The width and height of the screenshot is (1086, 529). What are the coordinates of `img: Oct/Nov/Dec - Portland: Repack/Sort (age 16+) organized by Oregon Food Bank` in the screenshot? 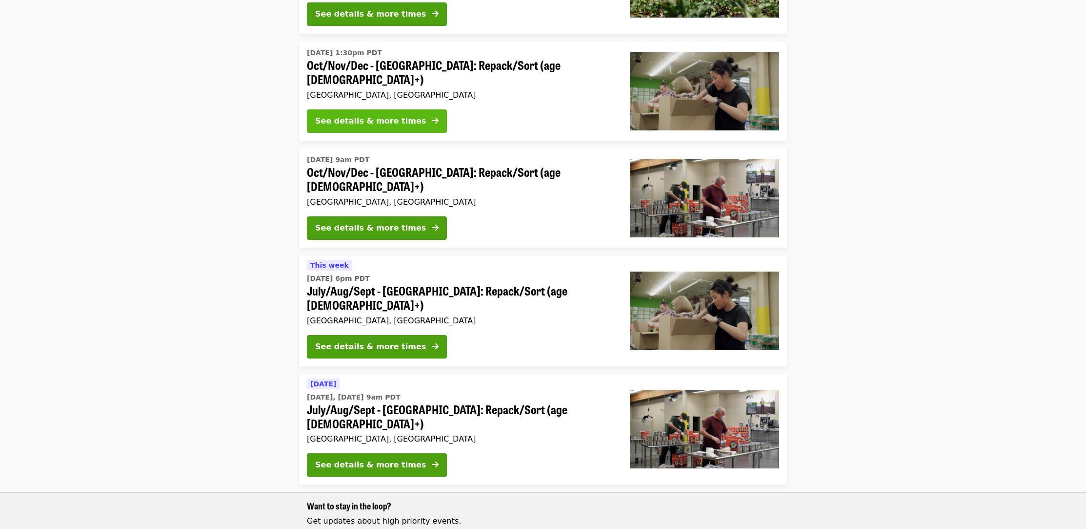 It's located at (705, 198).